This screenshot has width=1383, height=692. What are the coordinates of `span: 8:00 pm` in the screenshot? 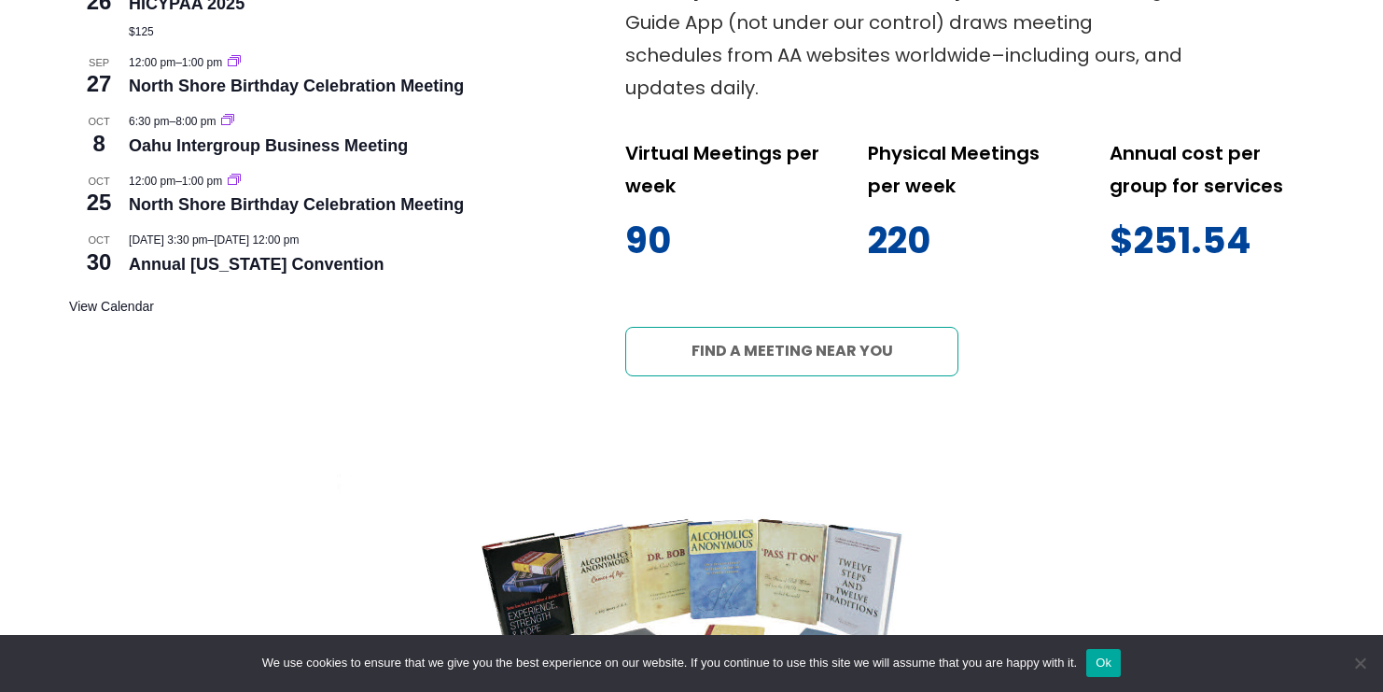 It's located at (195, 121).